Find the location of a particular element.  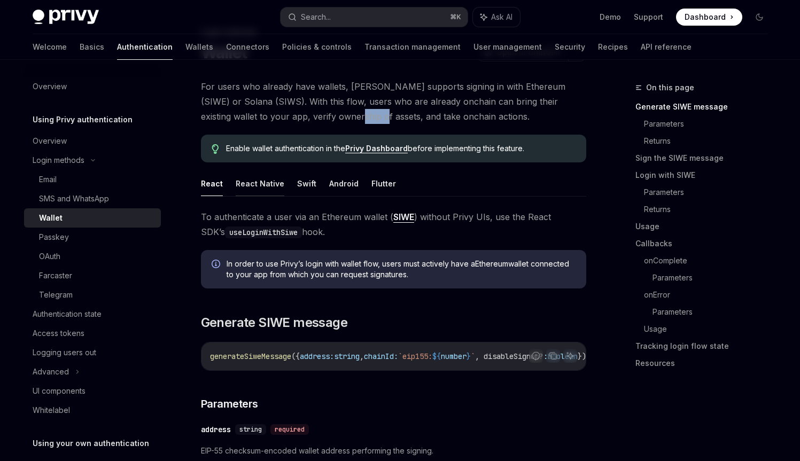

div: Farcaster is located at coordinates (56, 276).